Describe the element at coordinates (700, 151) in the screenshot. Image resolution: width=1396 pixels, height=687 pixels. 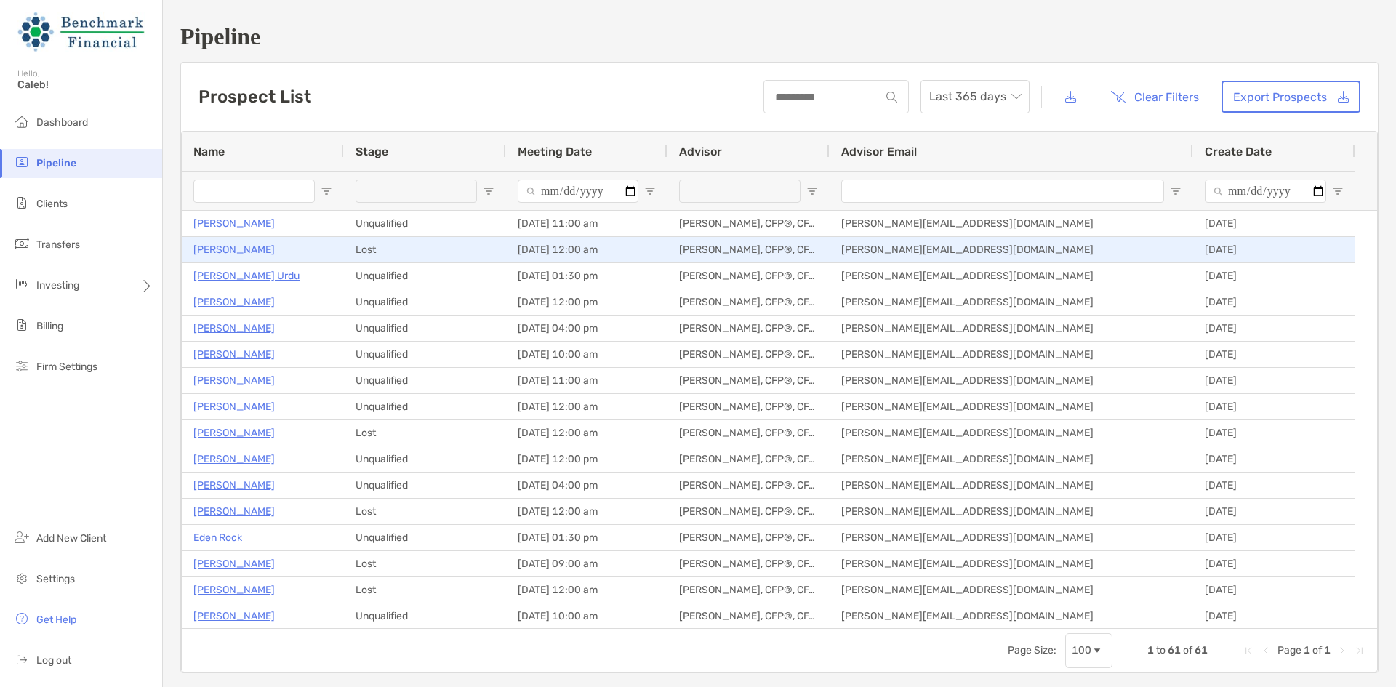
I see `span: Advisor` at that location.